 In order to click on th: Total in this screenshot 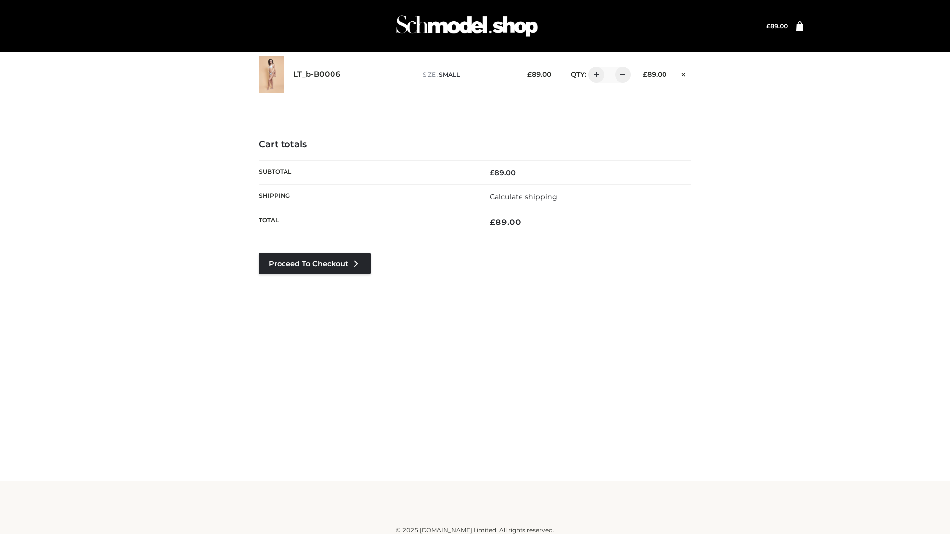, I will do `click(367, 222)`.